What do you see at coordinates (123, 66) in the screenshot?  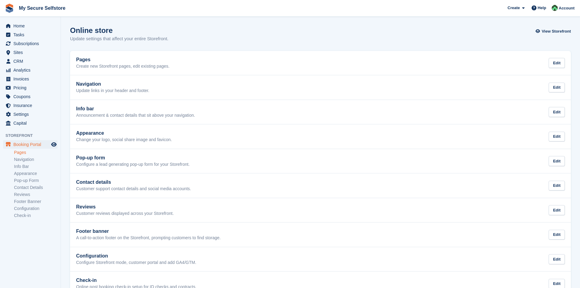 I see `p: Create new Storefront pages, edit existing pages.` at bounding box center [123, 66].